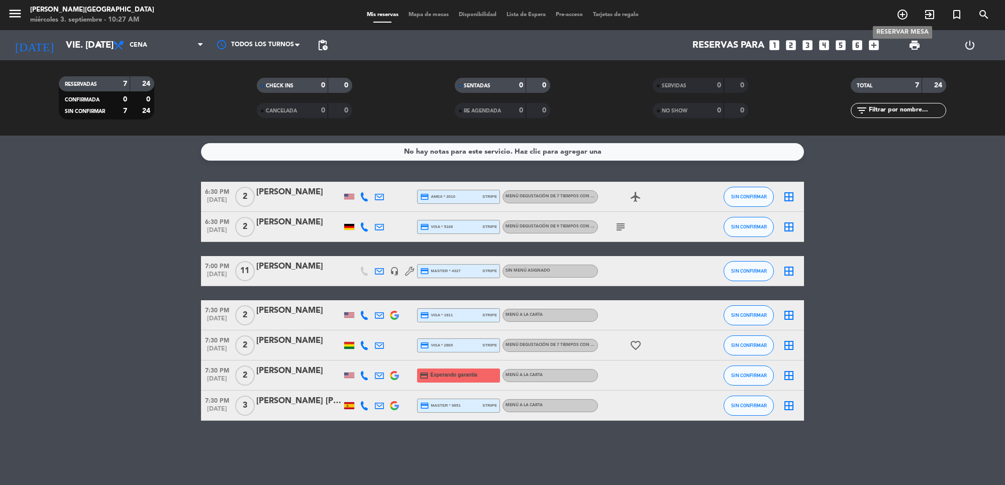  I want to click on span: 7:00 PM, so click(217, 265).